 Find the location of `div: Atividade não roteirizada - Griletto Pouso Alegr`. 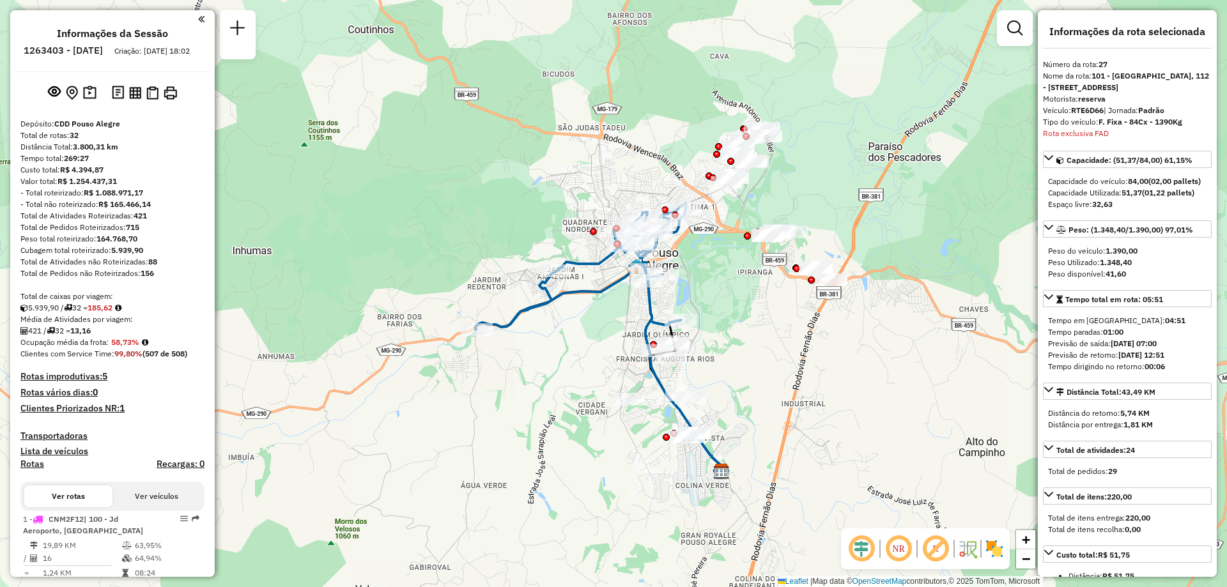

div: Atividade não roteirizada - Griletto Pouso Alegr is located at coordinates (815, 268).